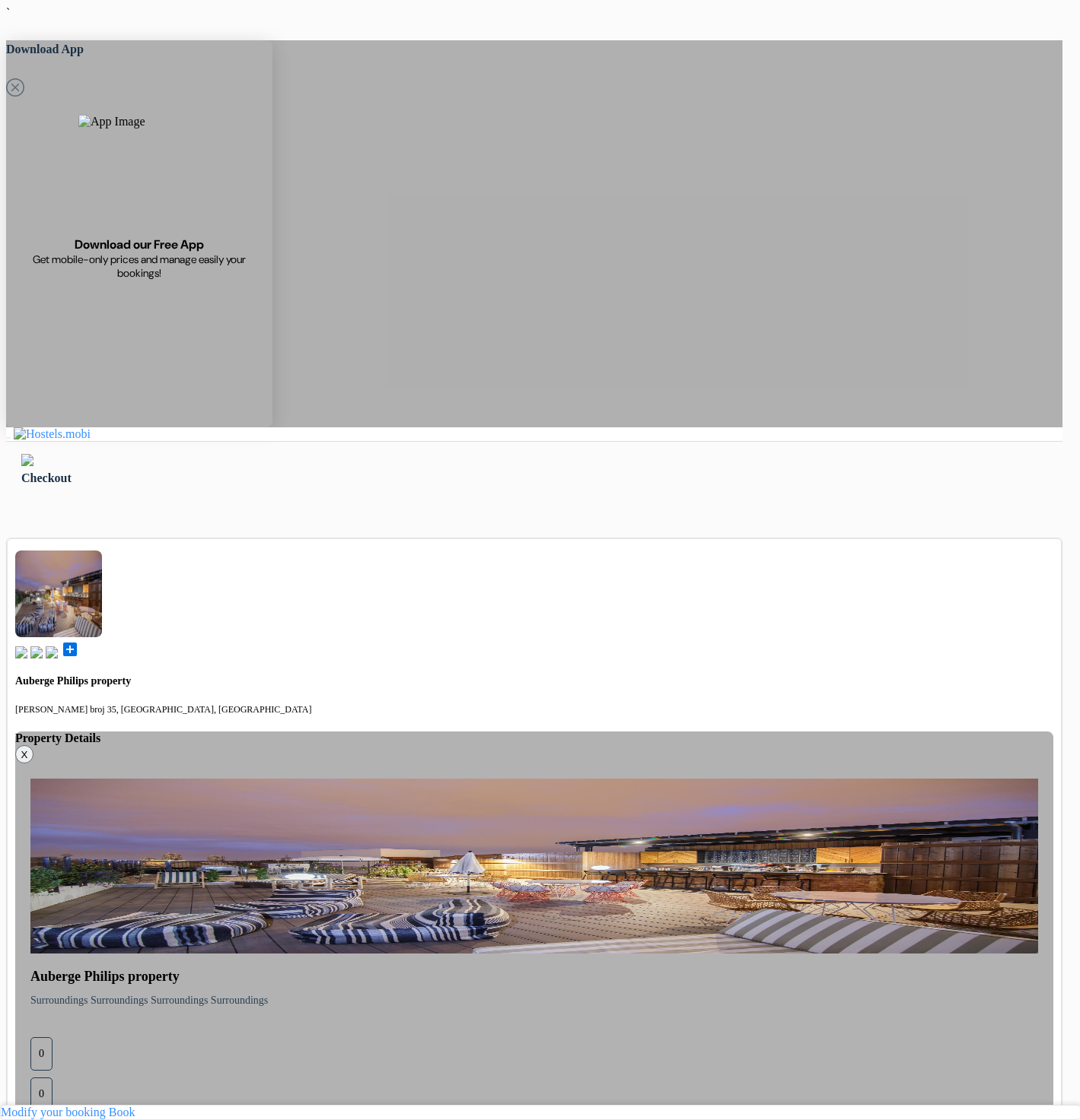 The height and width of the screenshot is (1120, 1080). I want to click on span: Get mobile-only prices and manage easily your bookings!, so click(139, 266).